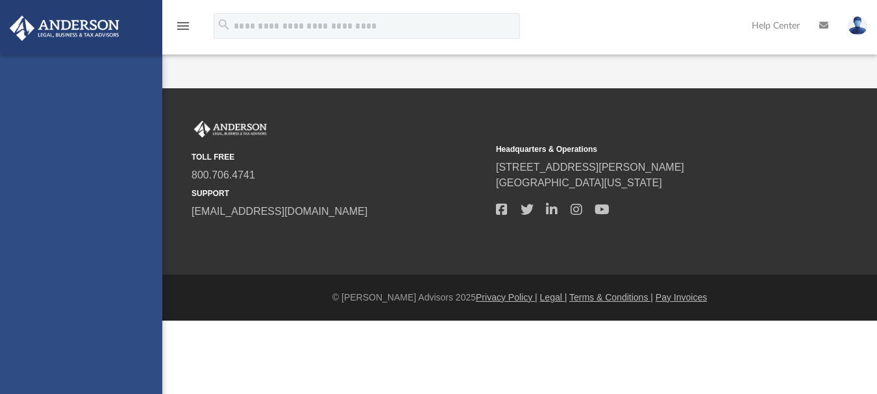 This screenshot has width=877, height=394. Describe the element at coordinates (183, 29) in the screenshot. I see `a: menu` at that location.